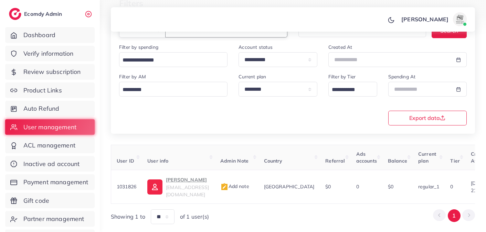  Describe the element at coordinates (252, 77) in the screenshot. I see `label: Current plan` at that location.